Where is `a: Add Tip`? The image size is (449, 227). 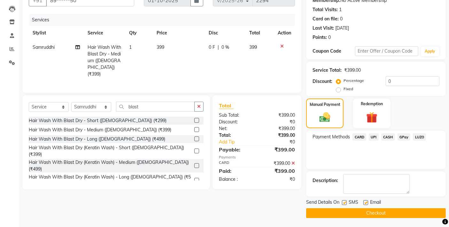
a: Add Tip is located at coordinates (239, 142).